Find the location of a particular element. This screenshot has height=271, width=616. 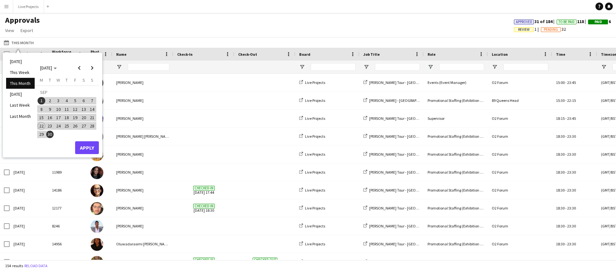

button: 25-09-2025 is located at coordinates (67, 126).